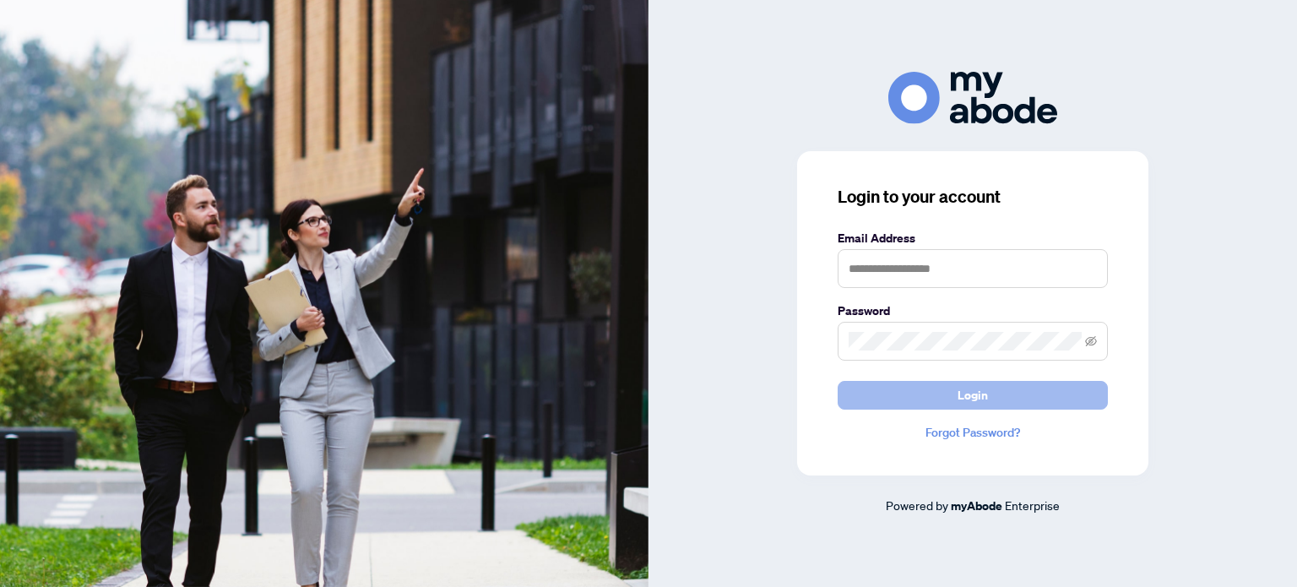 The width and height of the screenshot is (1297, 587). I want to click on span: Enterprise, so click(1032, 505).